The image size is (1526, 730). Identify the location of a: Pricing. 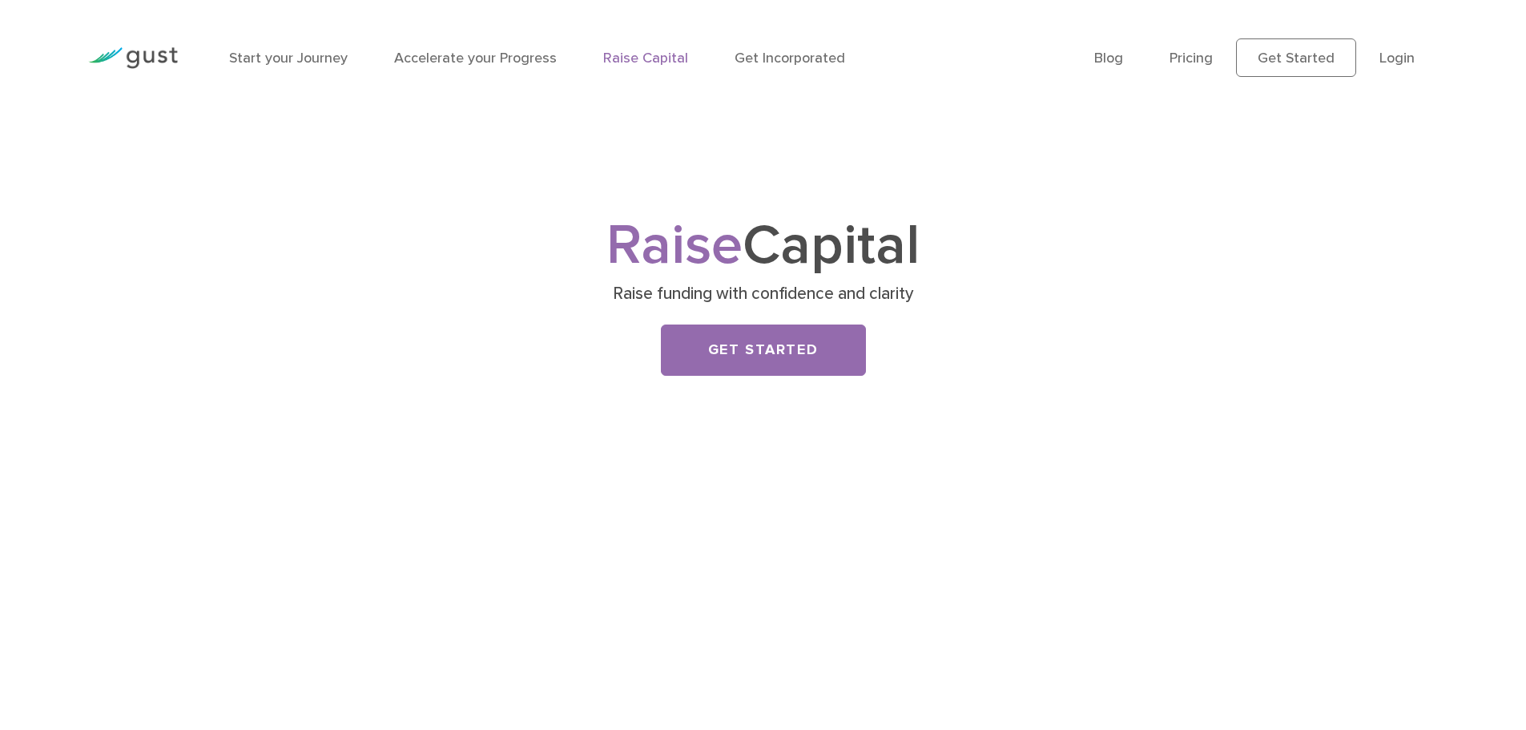
(1191, 58).